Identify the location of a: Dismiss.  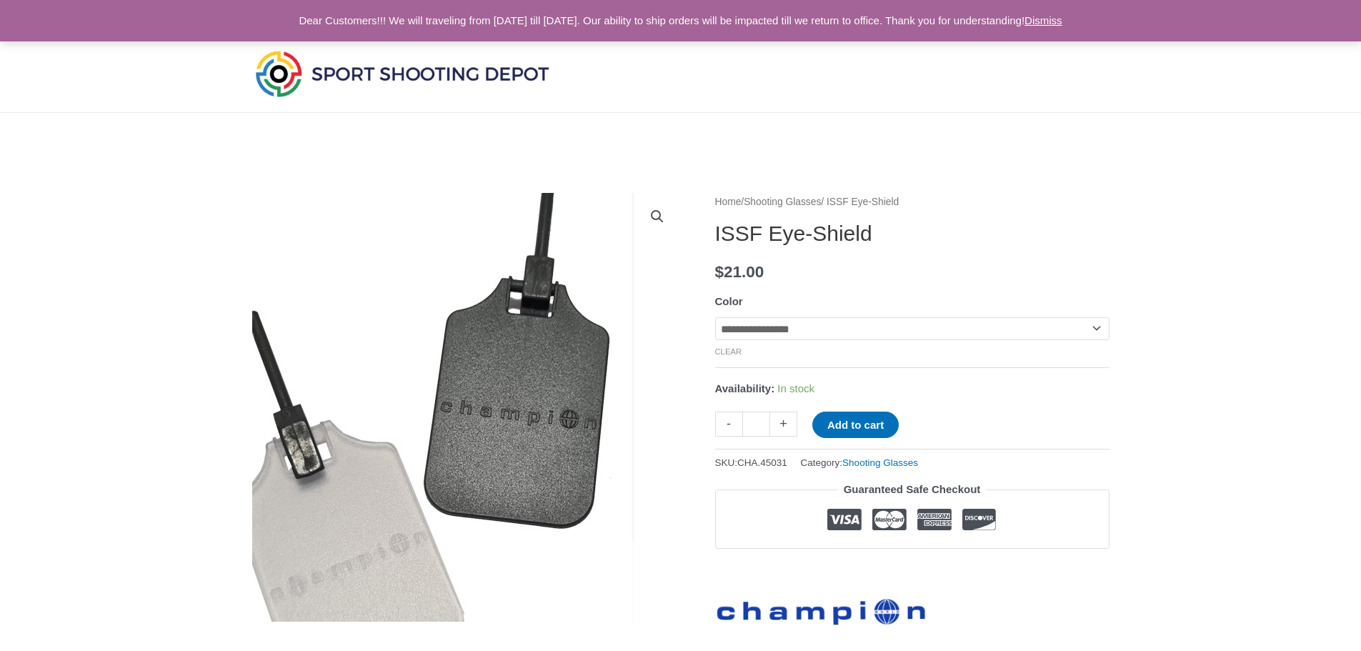
(1043, 20).